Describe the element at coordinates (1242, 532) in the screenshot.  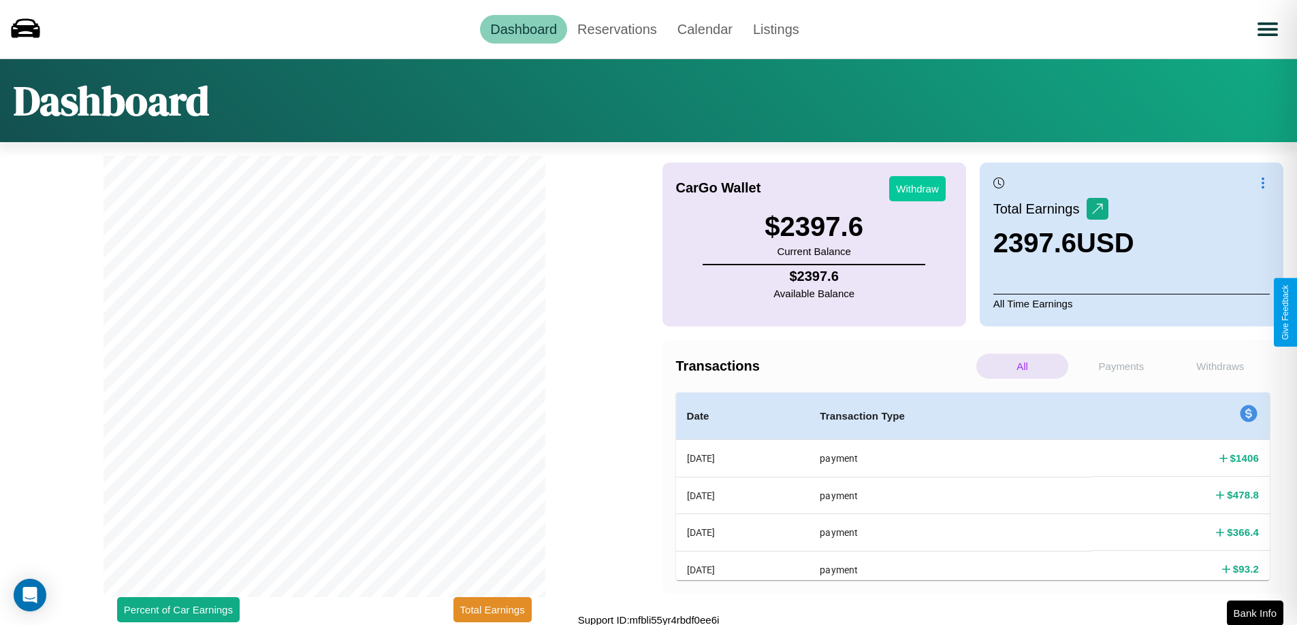
I see `h4: $ 366.4` at that location.